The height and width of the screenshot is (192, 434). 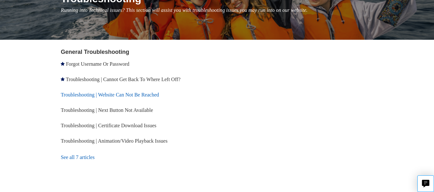 What do you see at coordinates (95, 52) in the screenshot?
I see `a: General Troubleshooting` at bounding box center [95, 52].